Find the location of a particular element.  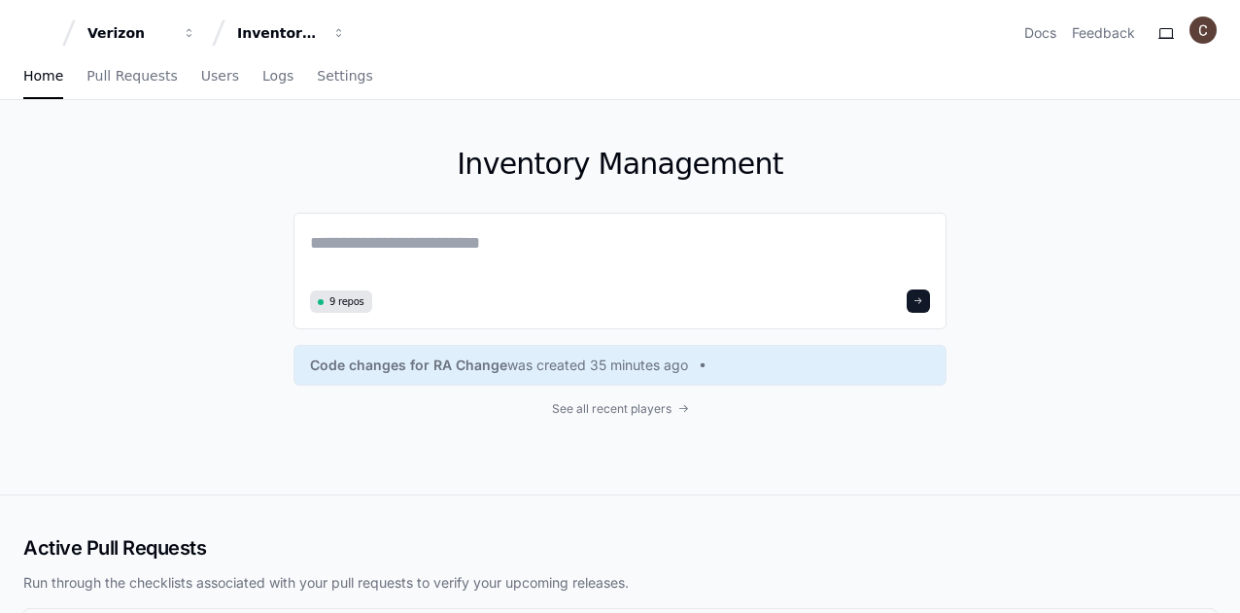

span: 9 repos is located at coordinates (347, 301).